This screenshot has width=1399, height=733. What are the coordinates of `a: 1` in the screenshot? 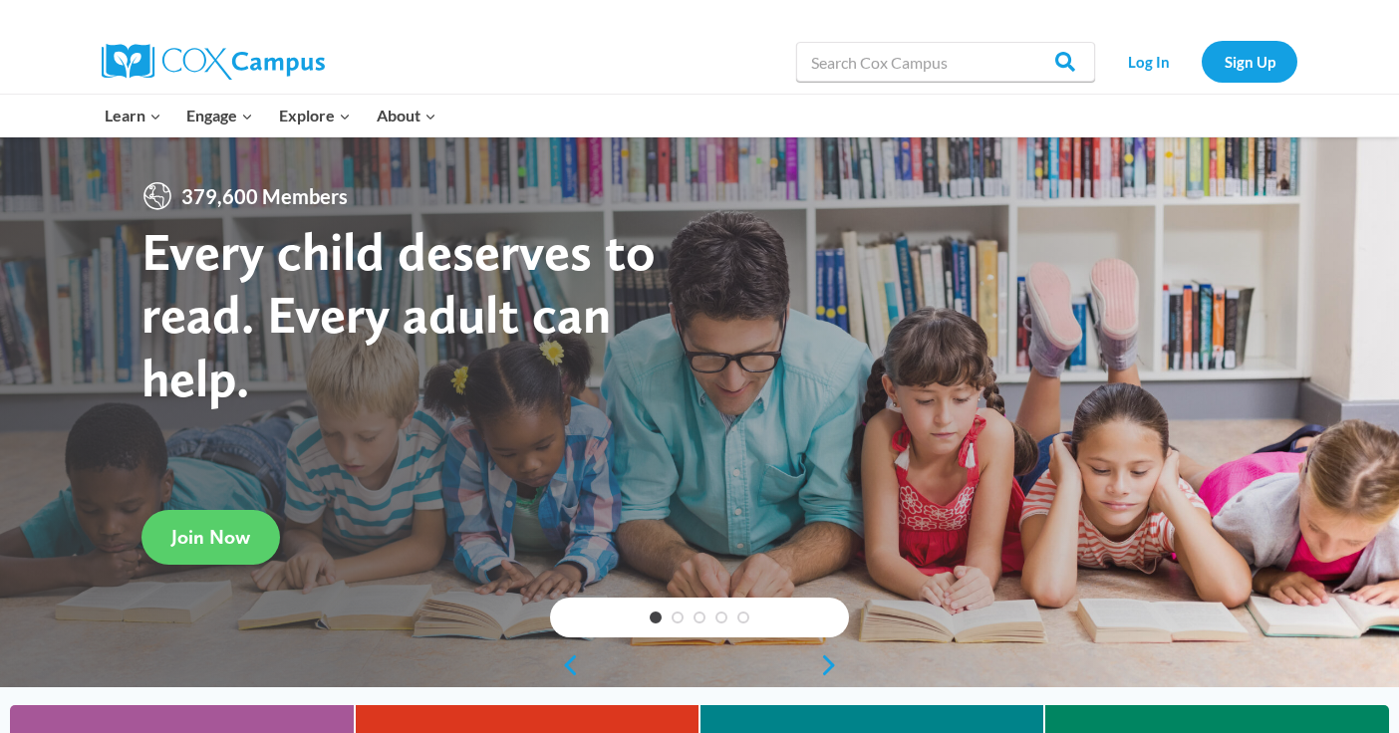 It's located at (656, 618).